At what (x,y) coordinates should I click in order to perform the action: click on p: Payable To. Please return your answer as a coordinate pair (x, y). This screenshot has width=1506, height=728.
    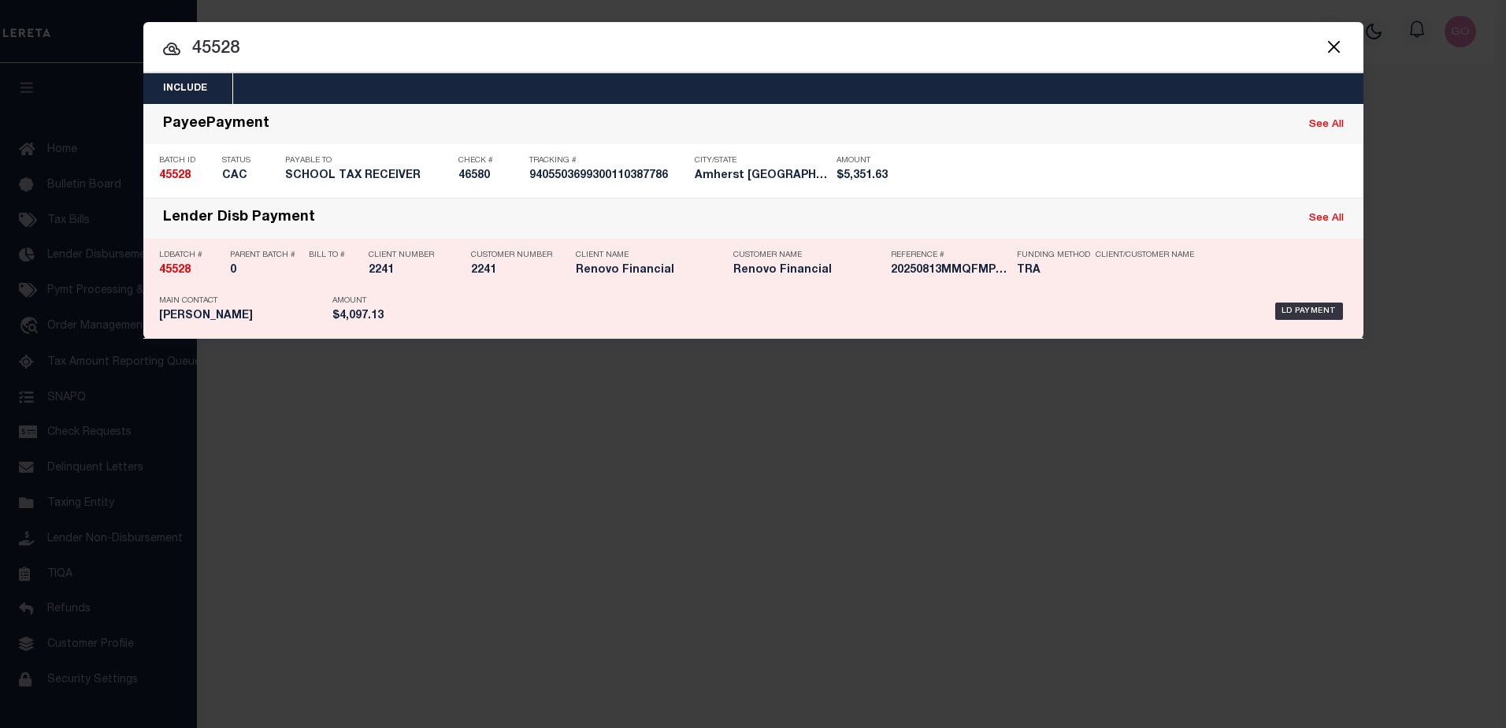
    Looking at the image, I should click on (368, 161).